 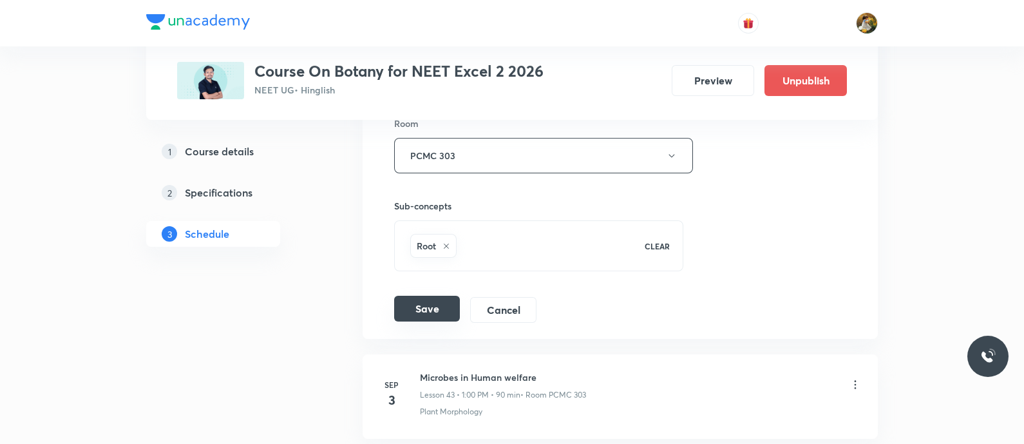 What do you see at coordinates (470, 395) in the screenshot?
I see `p: Lesson 43 • 1:00 PM • 90 min` at bounding box center [470, 395].